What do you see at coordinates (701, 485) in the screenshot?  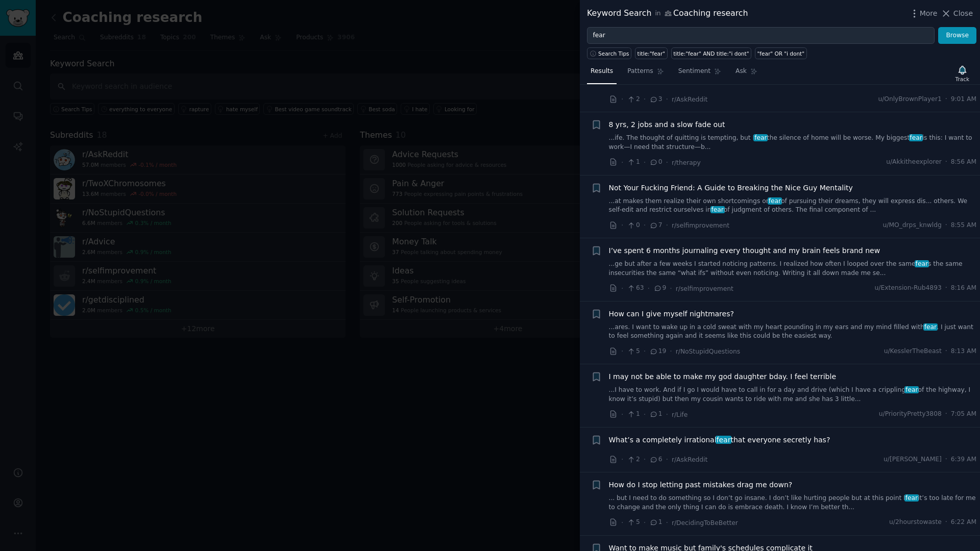 I see `a: How do I stop letting past mistakes drag me down?` at bounding box center [701, 485].